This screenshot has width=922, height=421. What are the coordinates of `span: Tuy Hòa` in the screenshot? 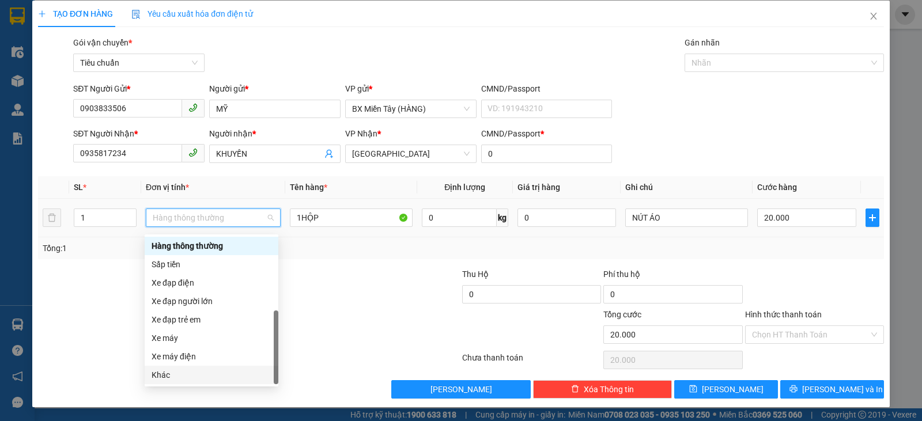 It's located at (411, 154).